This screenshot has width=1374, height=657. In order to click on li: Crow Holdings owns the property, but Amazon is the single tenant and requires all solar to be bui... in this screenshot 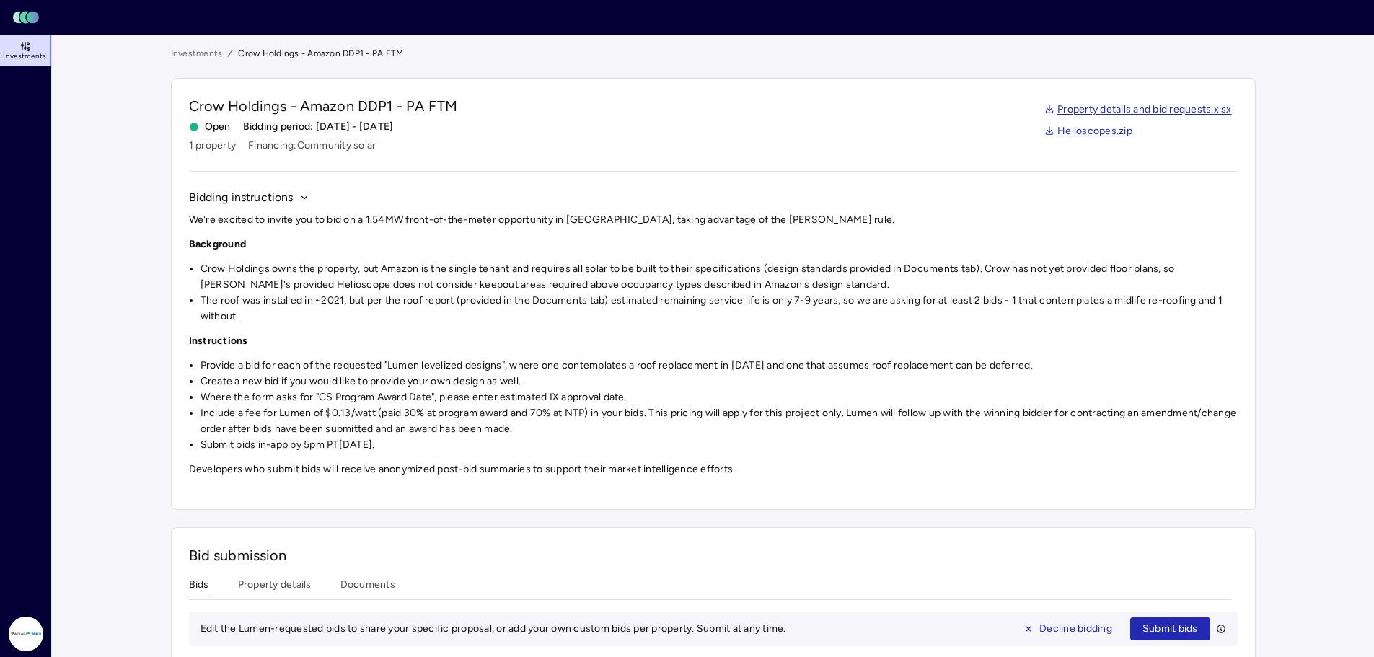, I will do `click(719, 277)`.